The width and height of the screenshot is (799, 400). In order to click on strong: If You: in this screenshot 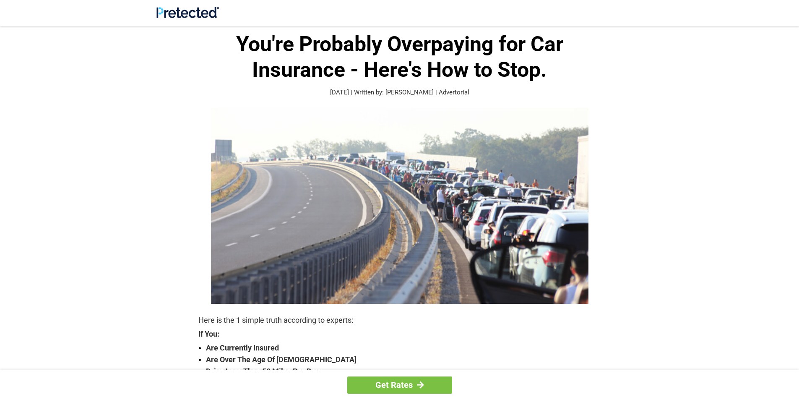, I will do `click(400, 334)`.